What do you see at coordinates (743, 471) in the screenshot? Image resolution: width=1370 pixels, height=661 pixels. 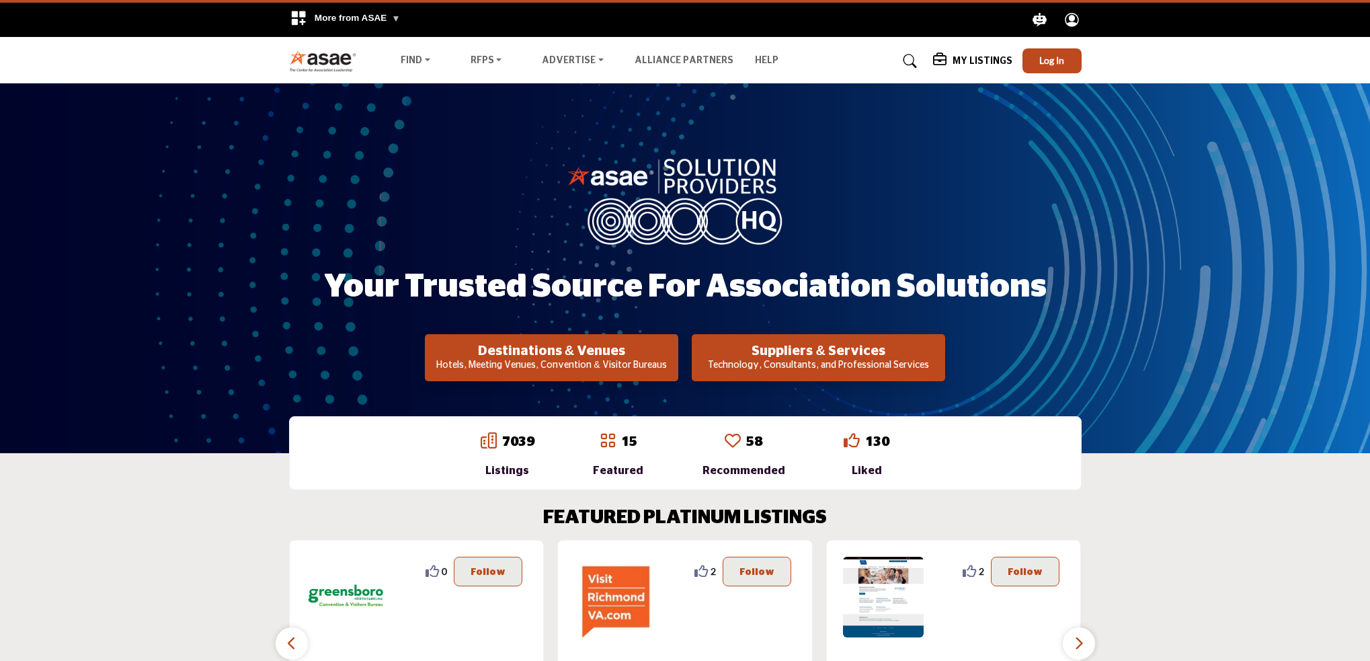 I see `div: Recommended` at bounding box center [743, 471].